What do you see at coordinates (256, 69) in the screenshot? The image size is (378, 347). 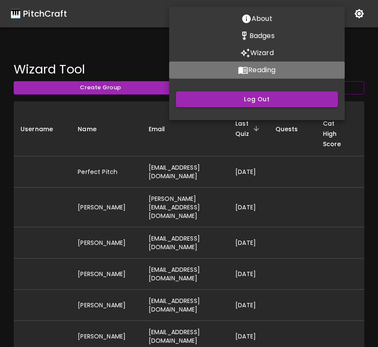 I see `a: Reading` at bounding box center [256, 69].